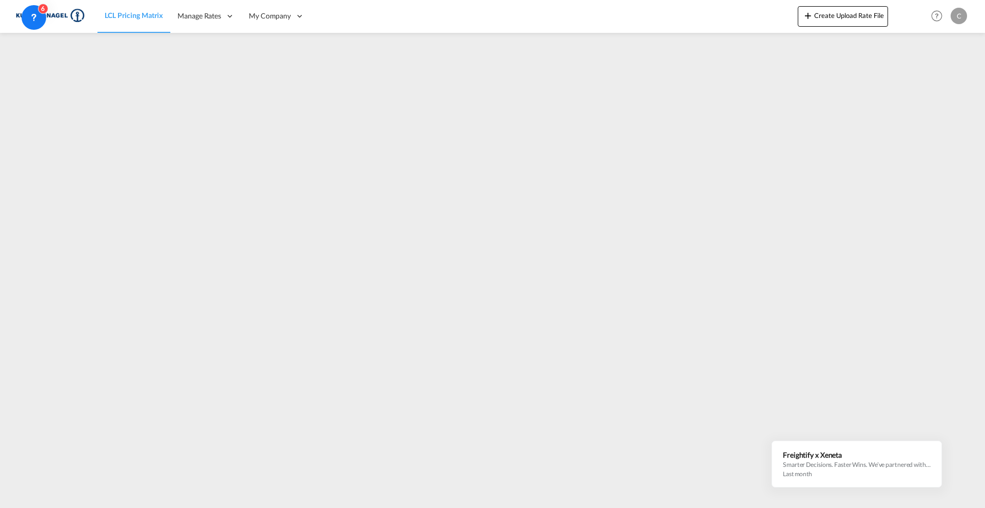  I want to click on md-icon: icon-plus 400-fg, so click(808, 15).